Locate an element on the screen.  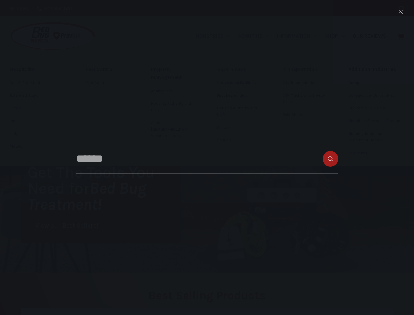
a: Our Reviews is located at coordinates (369, 36).